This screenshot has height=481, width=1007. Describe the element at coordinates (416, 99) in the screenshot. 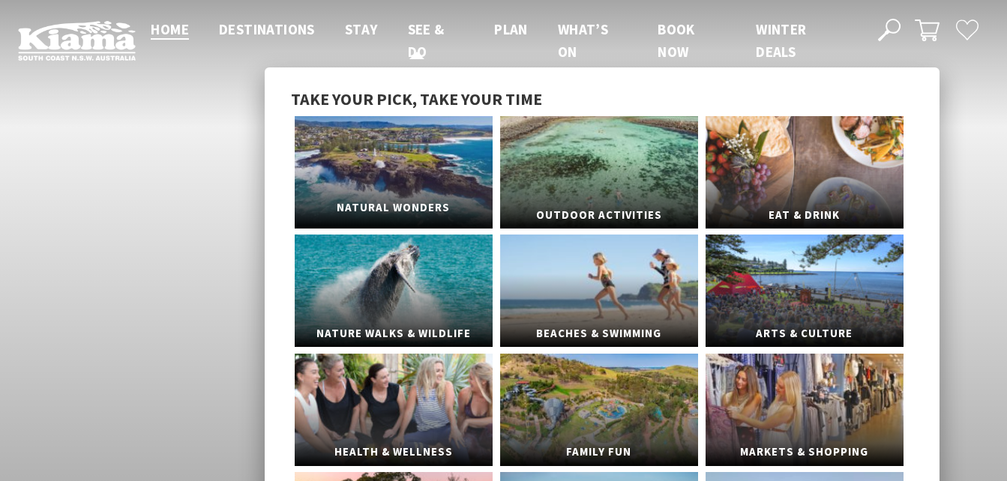

I see `span: Take your pick, take your time` at that location.